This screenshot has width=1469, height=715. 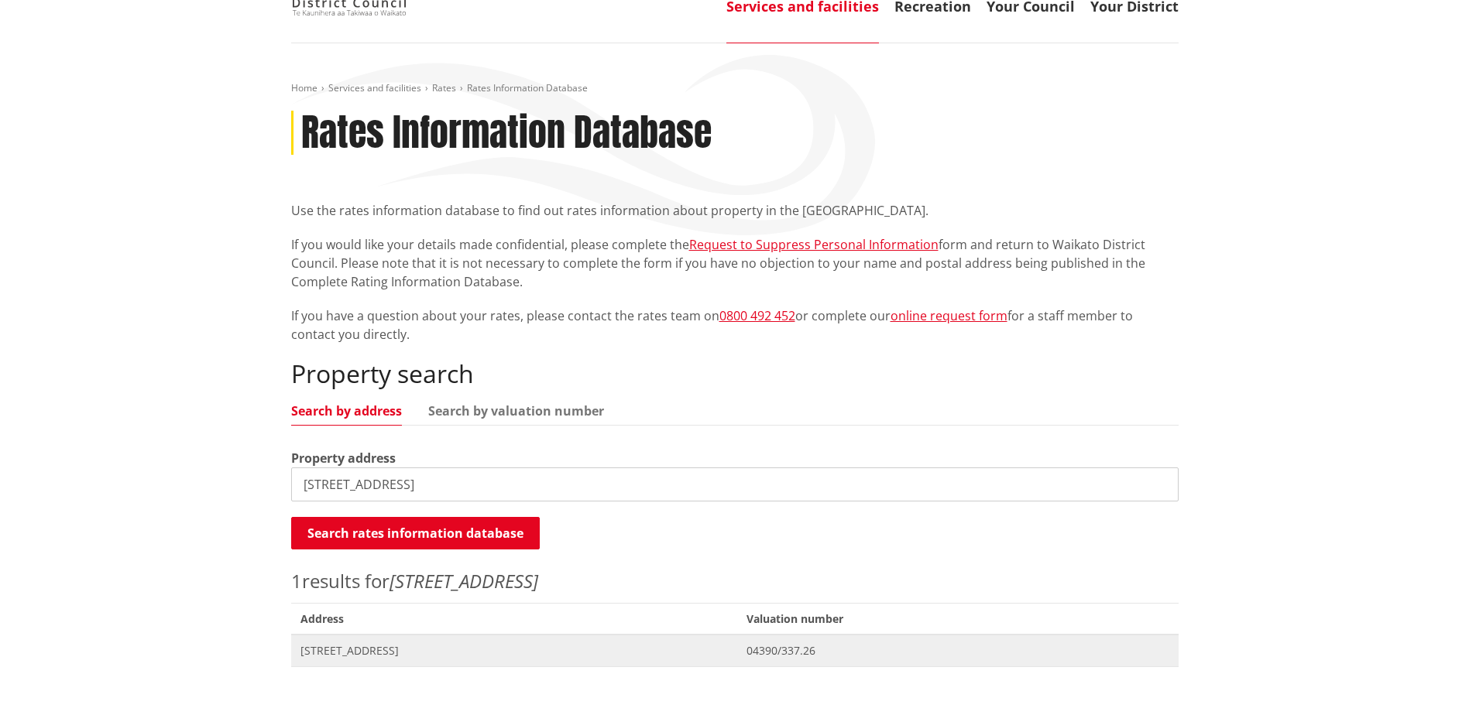 I want to click on p: results for, so click(x=735, y=581).